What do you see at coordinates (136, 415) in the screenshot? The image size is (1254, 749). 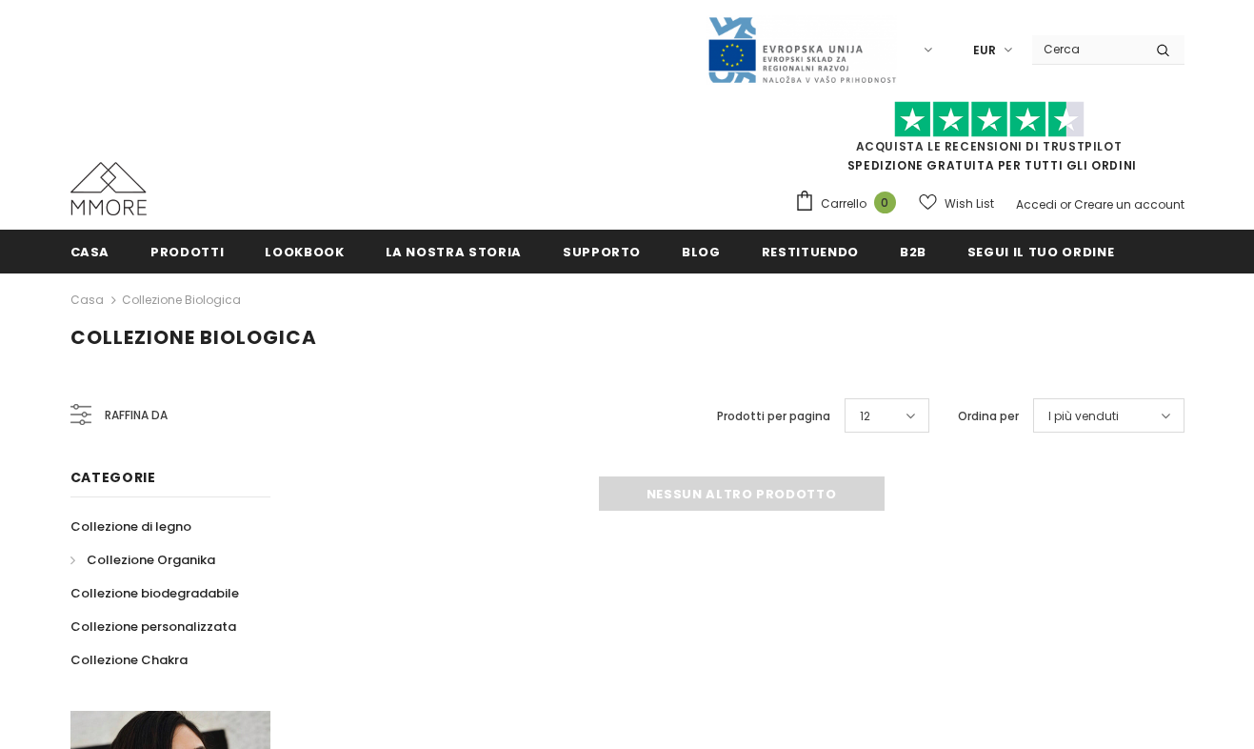 I see `span: Raffina da` at bounding box center [136, 415].